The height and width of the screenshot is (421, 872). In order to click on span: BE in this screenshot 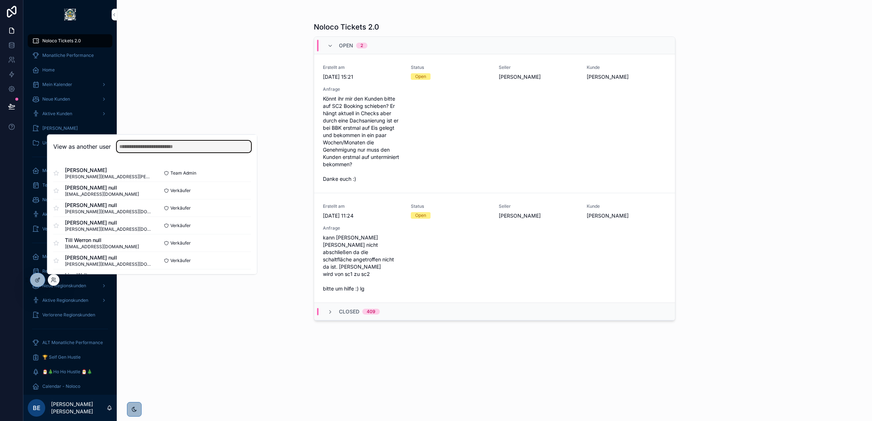, I will do `click(36, 408)`.